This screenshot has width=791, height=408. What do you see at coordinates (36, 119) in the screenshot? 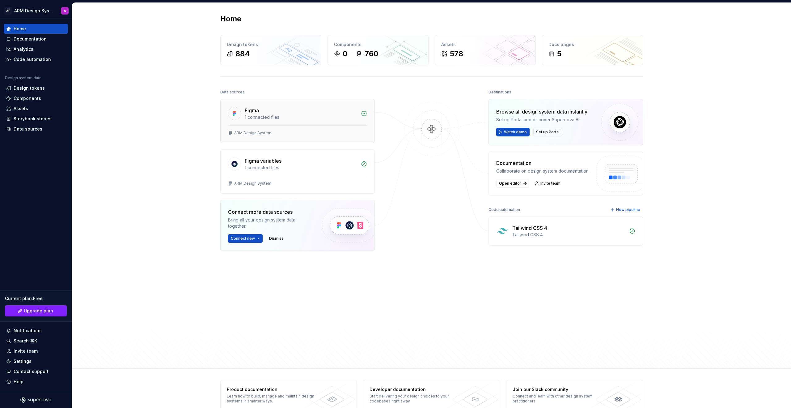
I see `a: Storybook stories` at bounding box center [36, 119].